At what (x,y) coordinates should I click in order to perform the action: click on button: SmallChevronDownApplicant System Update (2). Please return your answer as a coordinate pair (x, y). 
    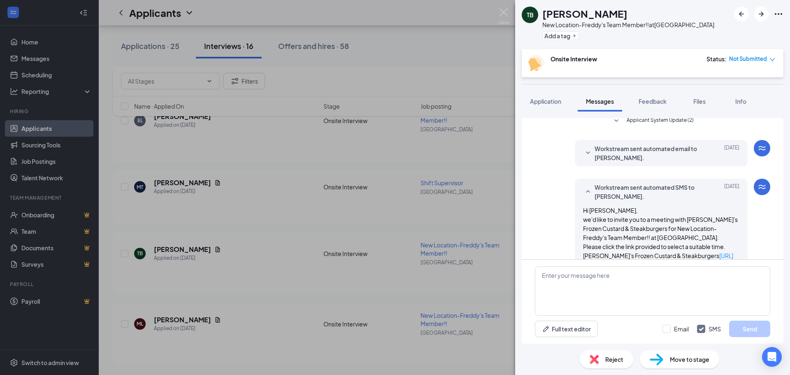
    Looking at the image, I should click on (653, 121).